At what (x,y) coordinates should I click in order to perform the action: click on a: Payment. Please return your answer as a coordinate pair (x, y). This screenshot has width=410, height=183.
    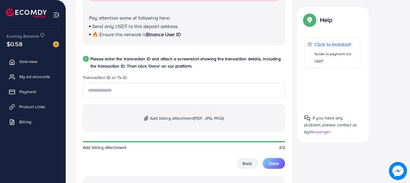
    Looking at the image, I should click on (33, 91).